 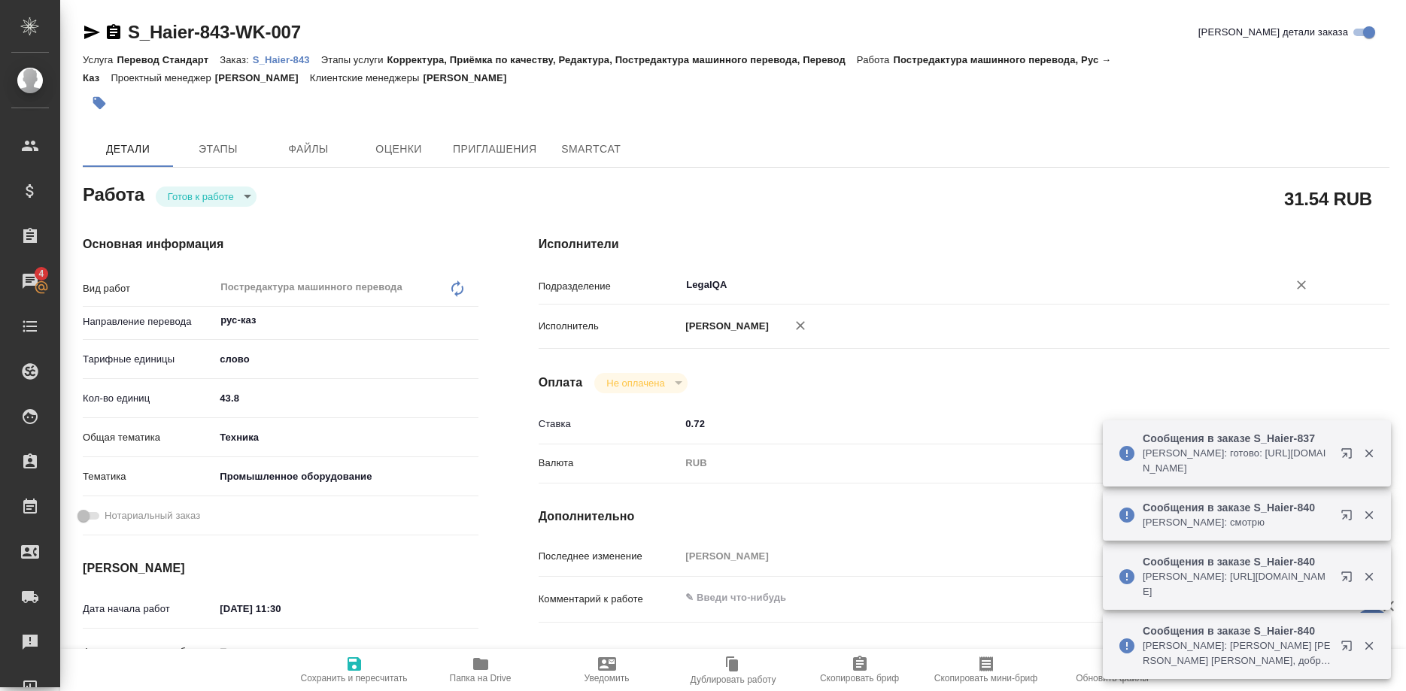 What do you see at coordinates (281, 245) in the screenshot?
I see `h4: Основная информация` at bounding box center [281, 245].